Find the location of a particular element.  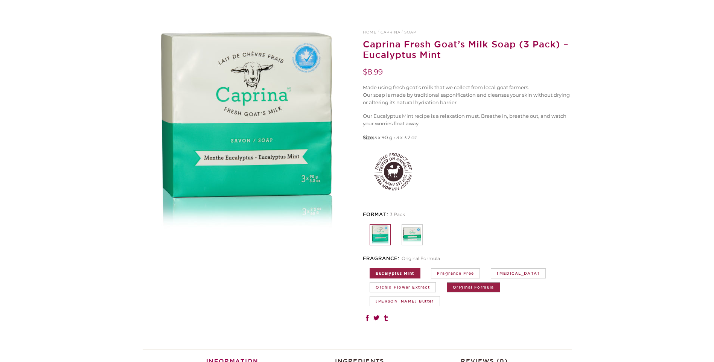

a: Fragrance Free is located at coordinates (455, 273).